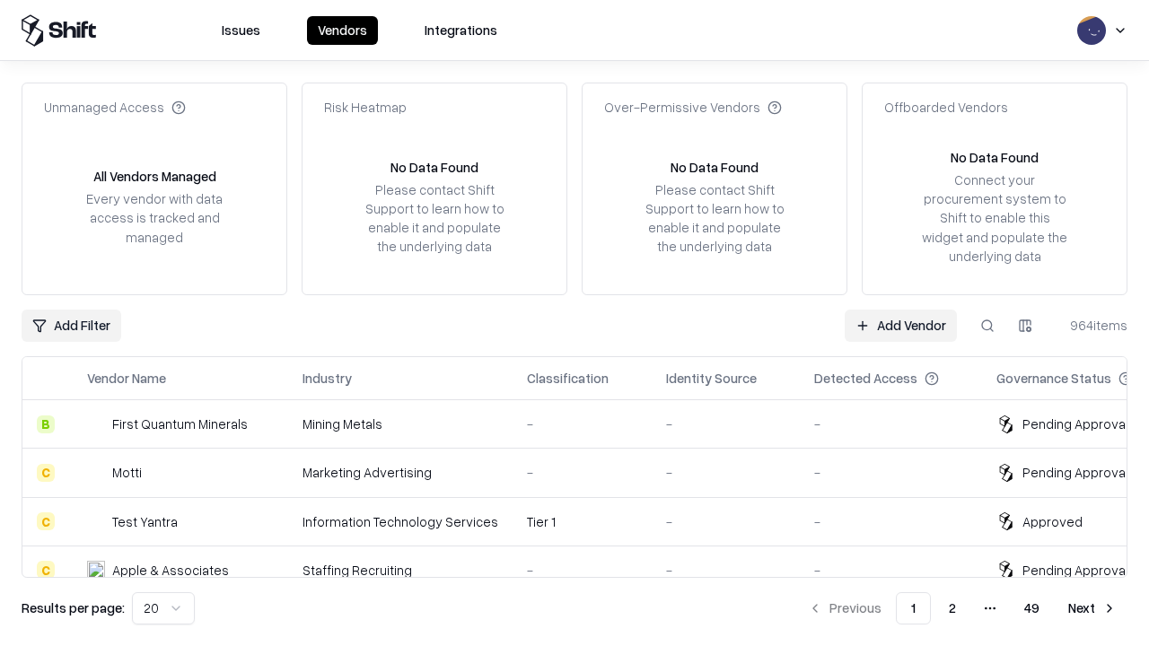  I want to click on button: Add Filter, so click(71, 326).